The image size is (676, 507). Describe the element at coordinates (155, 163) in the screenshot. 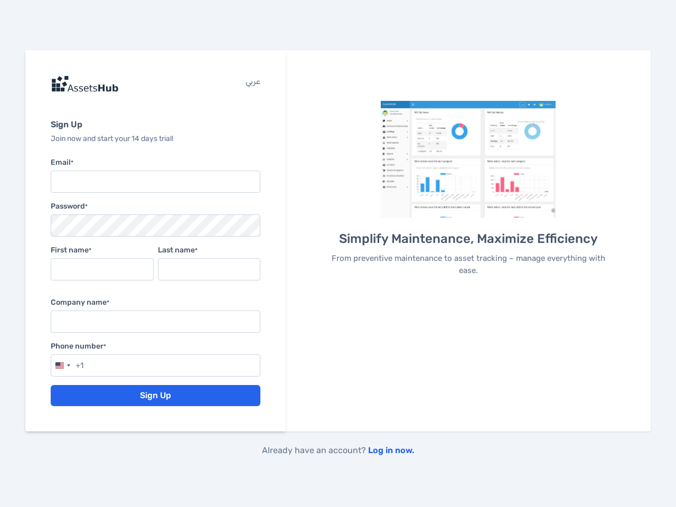

I see `label: Email` at that location.